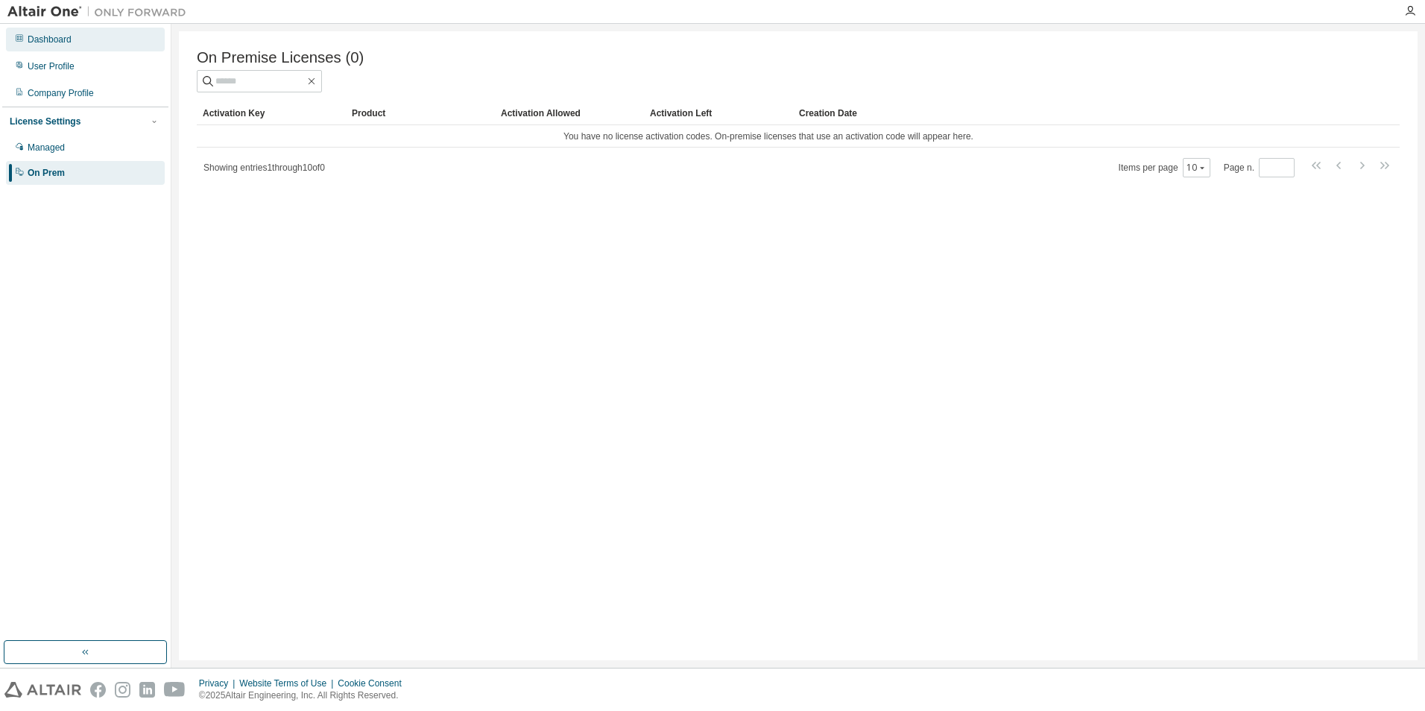 The image size is (1425, 711). Describe the element at coordinates (420, 113) in the screenshot. I see `div: Product` at that location.